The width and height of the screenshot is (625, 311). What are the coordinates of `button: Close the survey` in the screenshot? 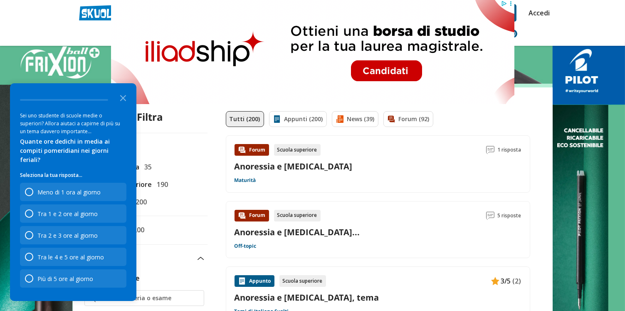 It's located at (123, 97).